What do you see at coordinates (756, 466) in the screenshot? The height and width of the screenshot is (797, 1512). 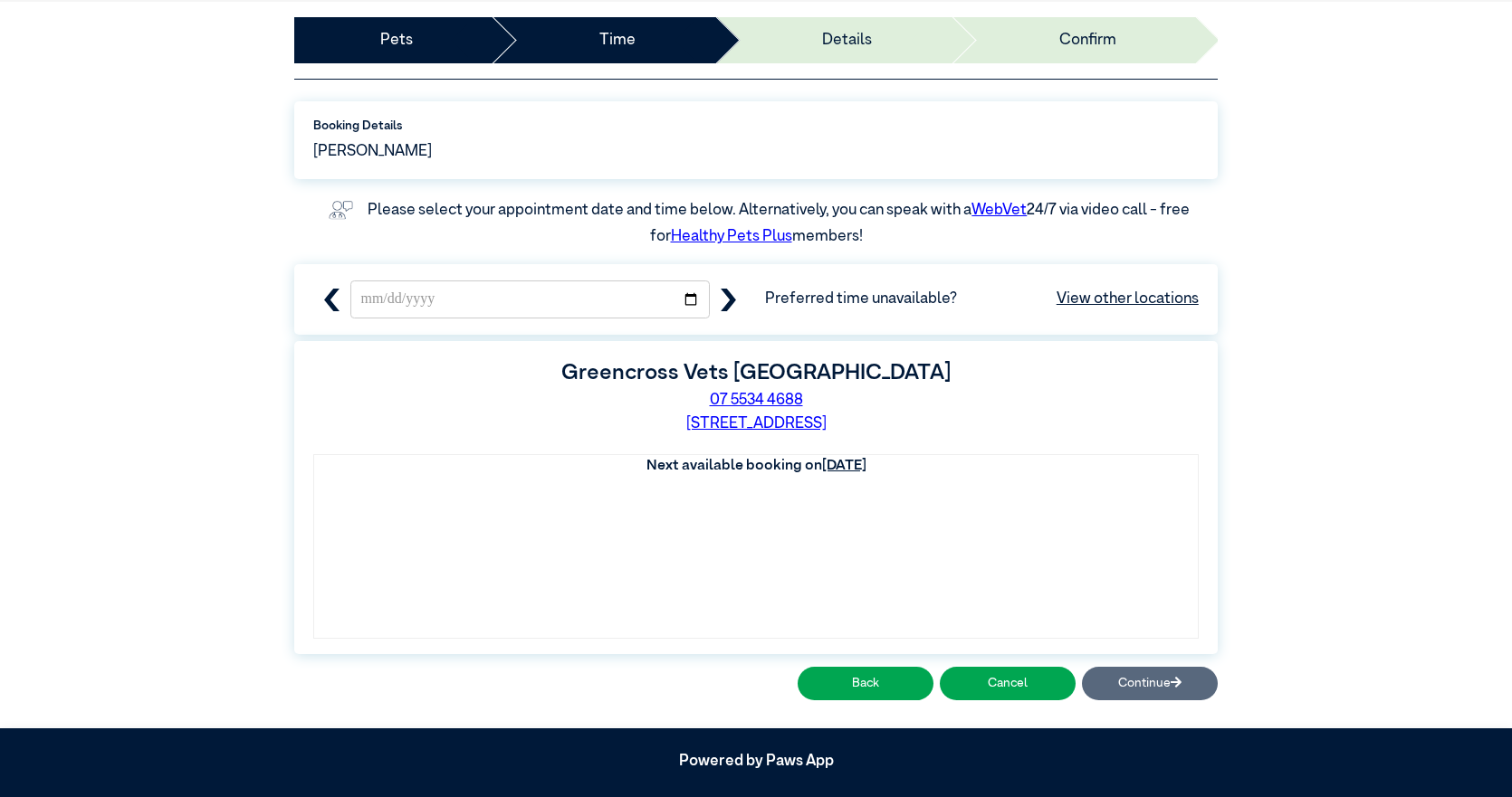 I see `th: Next available booking on` at bounding box center [756, 466].